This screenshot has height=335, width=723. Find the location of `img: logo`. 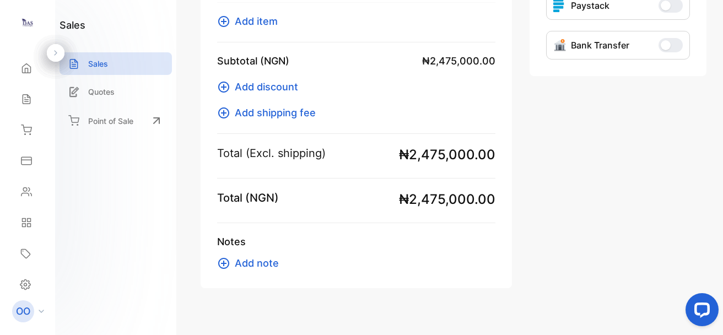

img: logo is located at coordinates (28, 23).